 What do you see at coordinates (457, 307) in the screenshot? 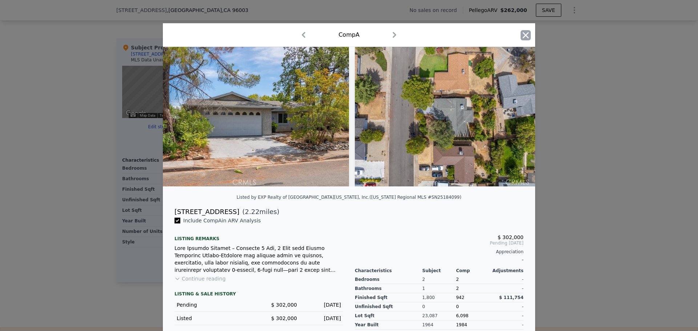
I see `span: 0` at bounding box center [457, 307].